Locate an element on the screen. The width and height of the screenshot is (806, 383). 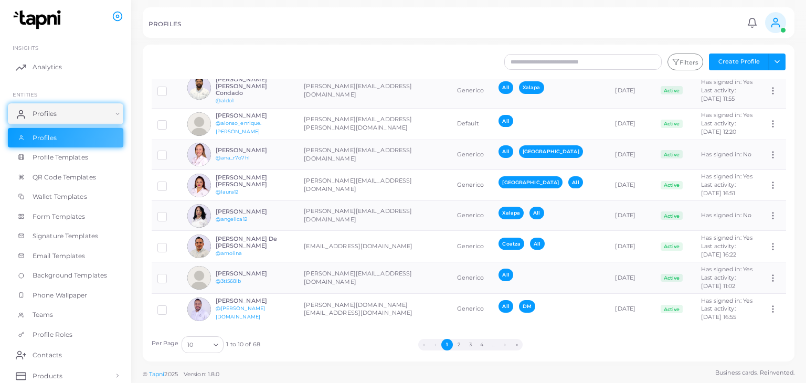
span: QR Code Templates is located at coordinates (64, 177).